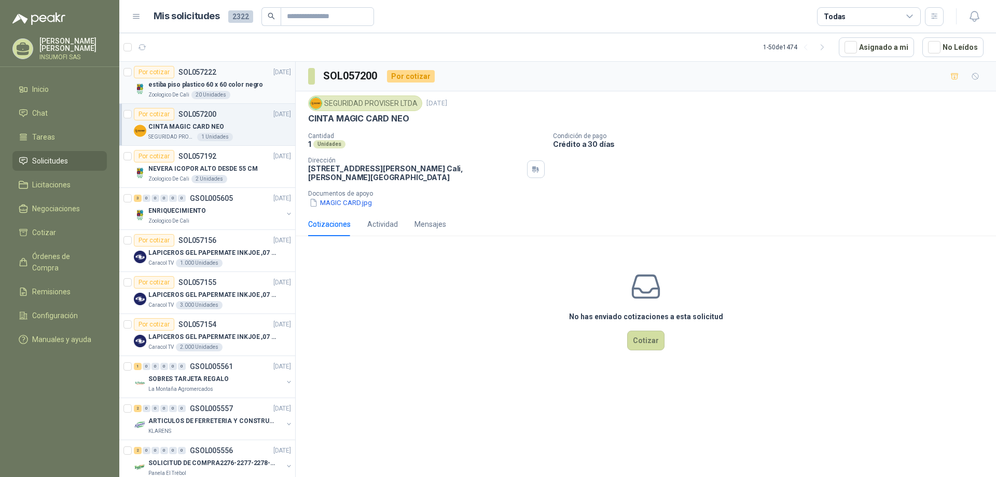  Describe the element at coordinates (365, 103) in the screenshot. I see `div: SEGURIDAD PROVISER LTDA` at that location.